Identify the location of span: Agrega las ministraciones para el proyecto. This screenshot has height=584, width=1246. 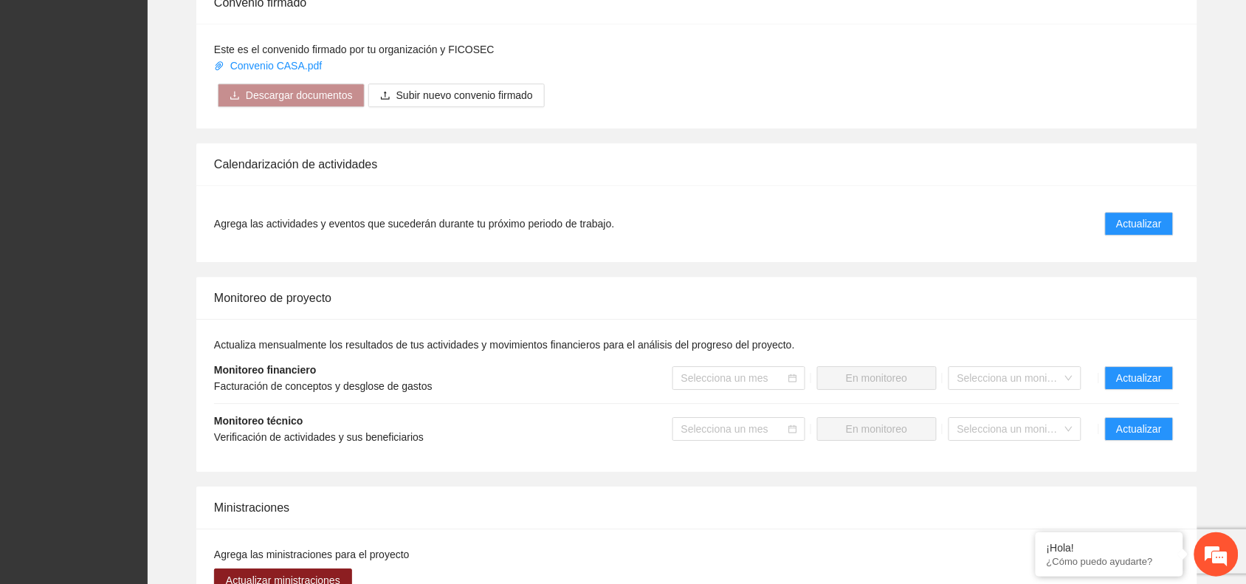
(312, 554).